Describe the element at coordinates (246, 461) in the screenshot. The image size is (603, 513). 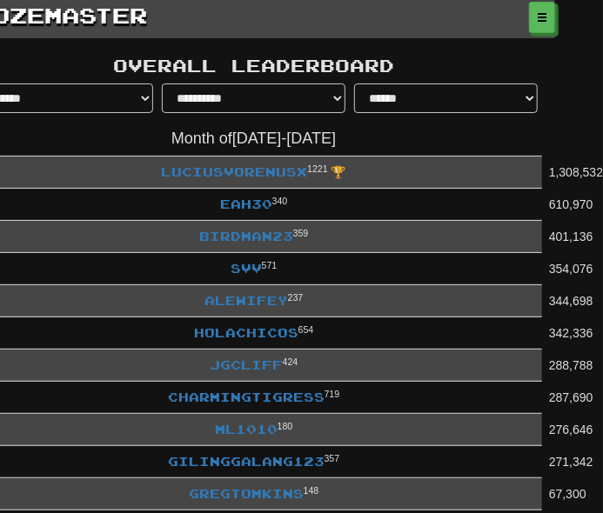
I see `a: GIlinggalang123` at that location.